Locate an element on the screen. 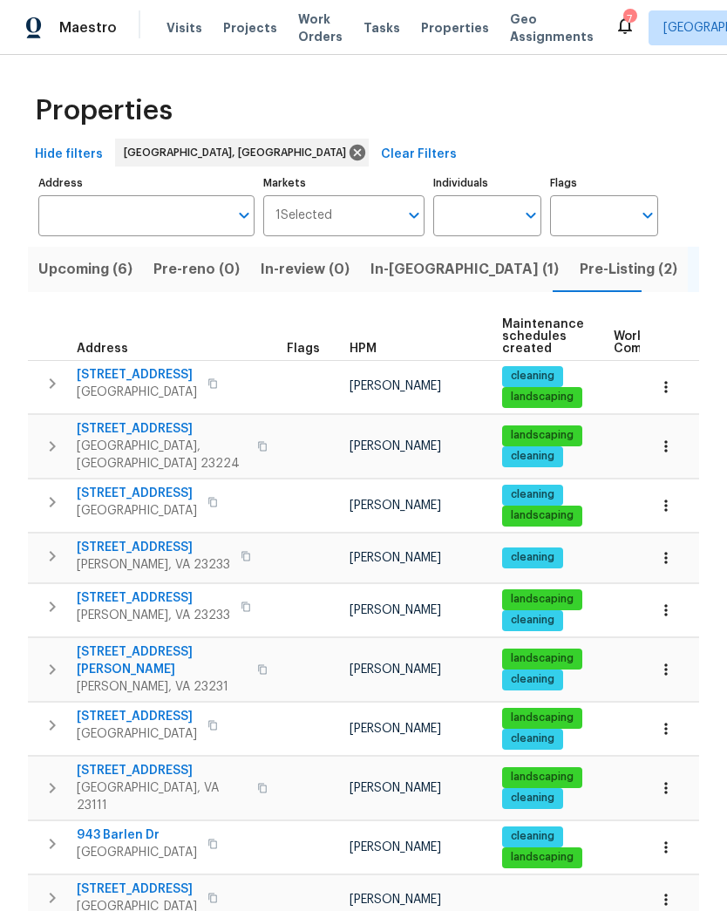 Image resolution: width=727 pixels, height=911 pixels. span: Work Orders is located at coordinates (320, 28).